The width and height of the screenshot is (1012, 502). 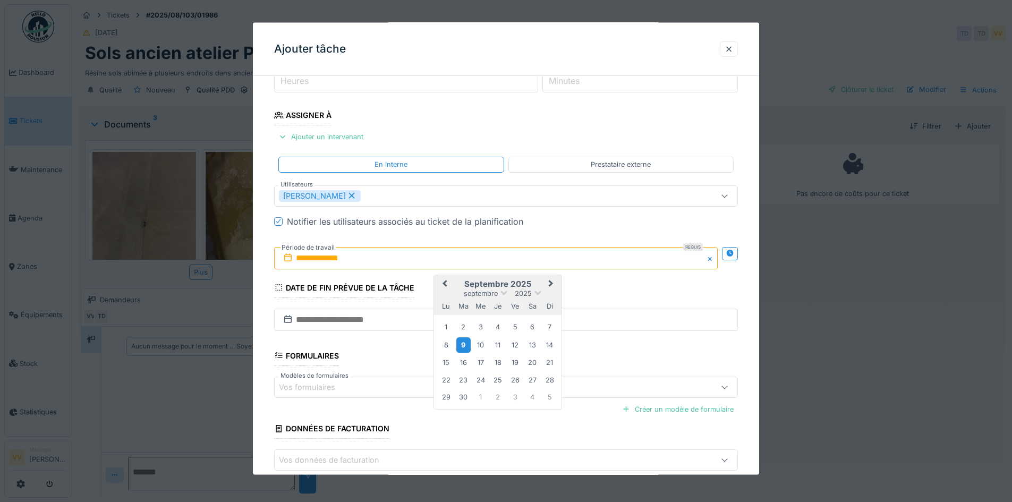 I want to click on div: Requis, so click(x=693, y=247).